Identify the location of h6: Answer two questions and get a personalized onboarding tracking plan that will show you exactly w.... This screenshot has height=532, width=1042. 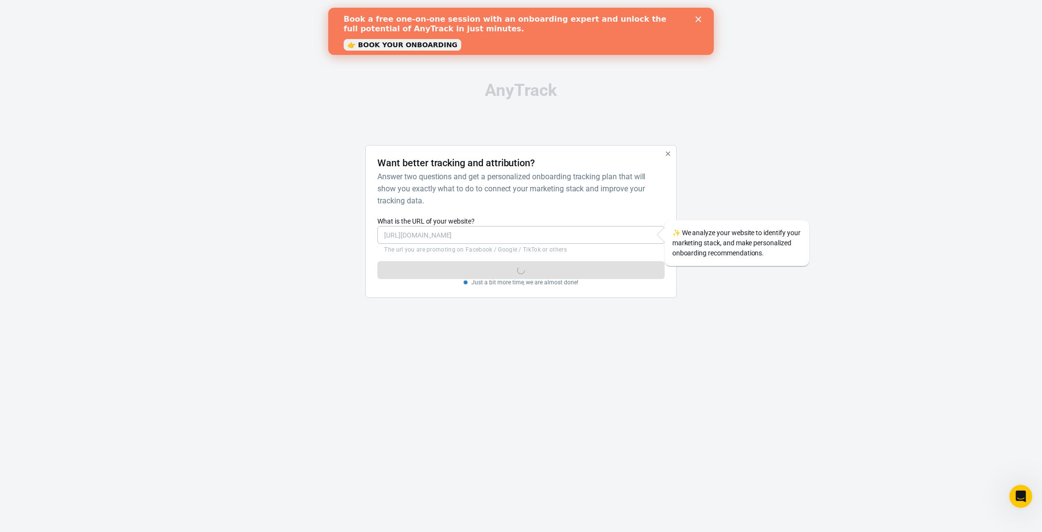
(519, 189).